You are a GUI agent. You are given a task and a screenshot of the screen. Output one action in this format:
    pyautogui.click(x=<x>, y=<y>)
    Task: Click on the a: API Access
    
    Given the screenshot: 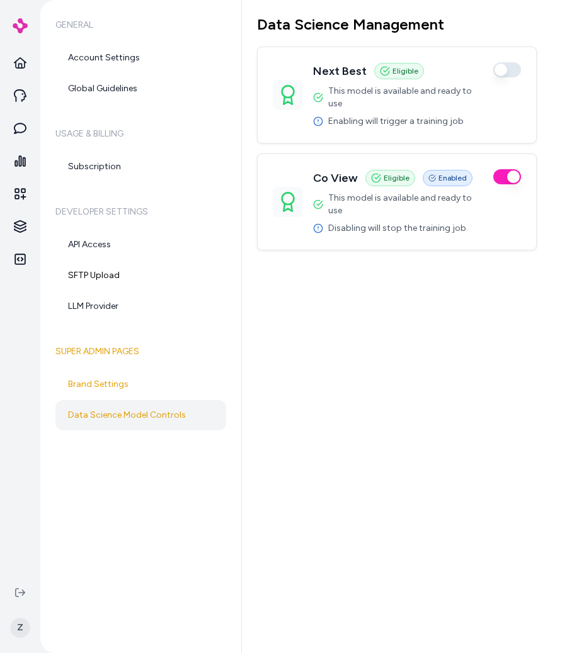 What is the action you would take?
    pyautogui.click(x=140, y=245)
    